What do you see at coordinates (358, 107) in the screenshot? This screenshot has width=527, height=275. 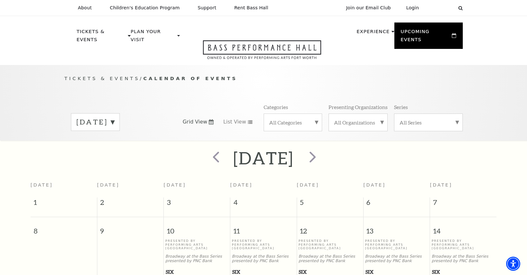 I see `p: Presenting Organizations` at bounding box center [358, 107].